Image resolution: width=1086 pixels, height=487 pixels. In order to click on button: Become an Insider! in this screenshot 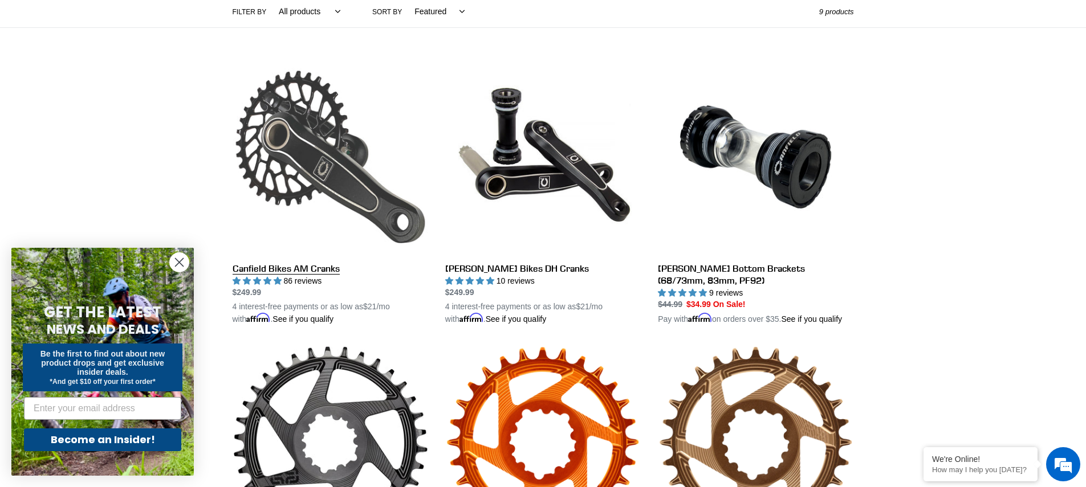, I will do `click(103, 440)`.